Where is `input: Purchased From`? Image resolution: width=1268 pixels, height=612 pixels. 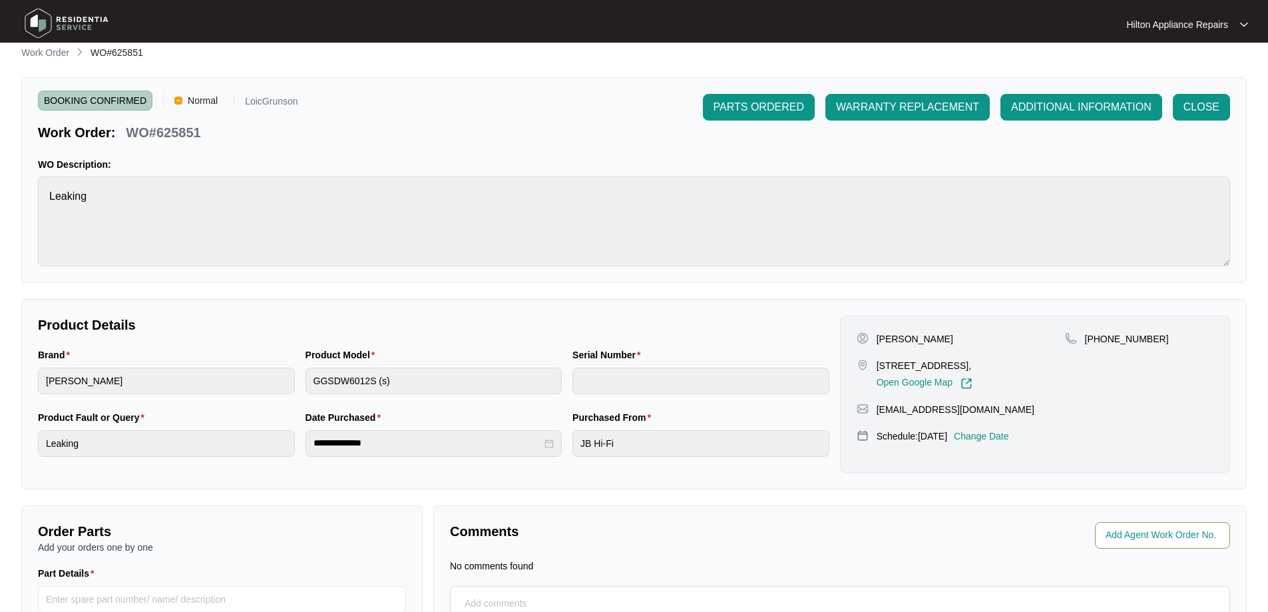
input: Purchased From is located at coordinates (701, 443).